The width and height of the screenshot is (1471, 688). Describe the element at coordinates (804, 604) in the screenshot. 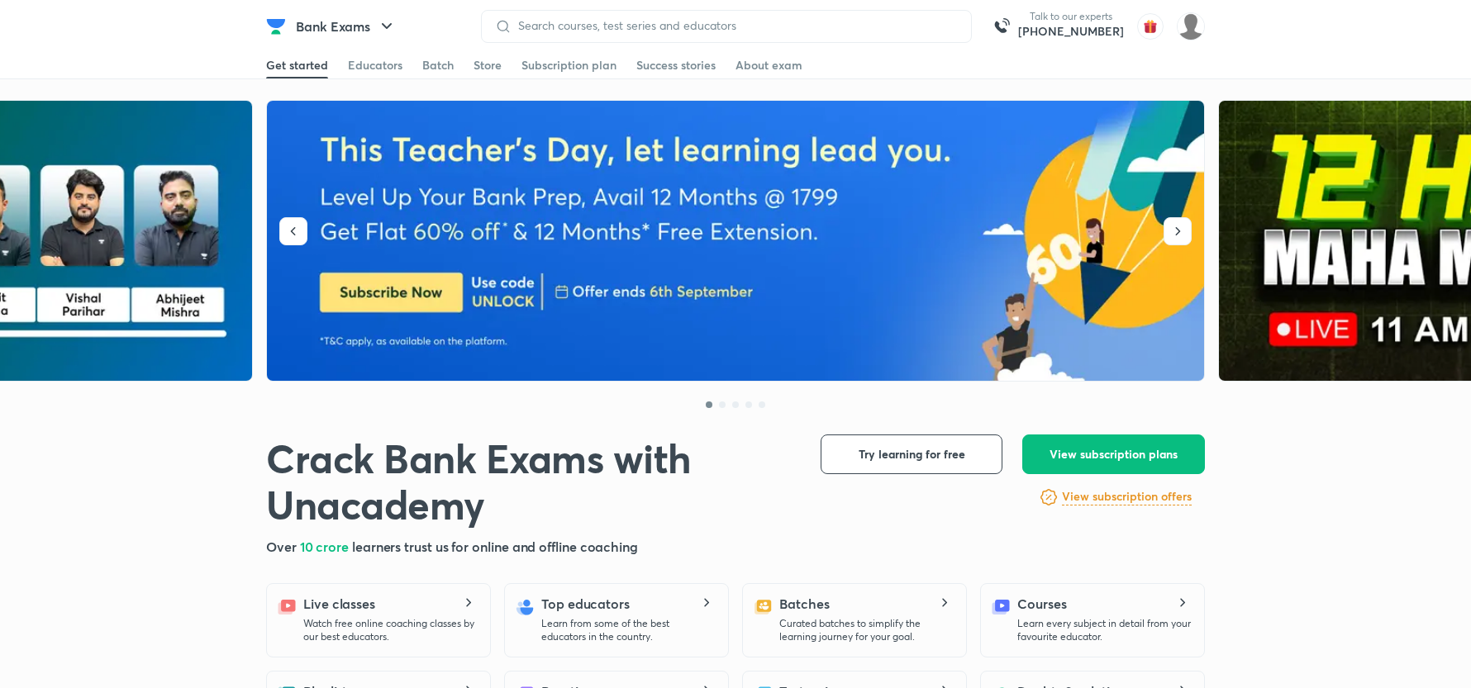

I see `h5: Batches` at that location.